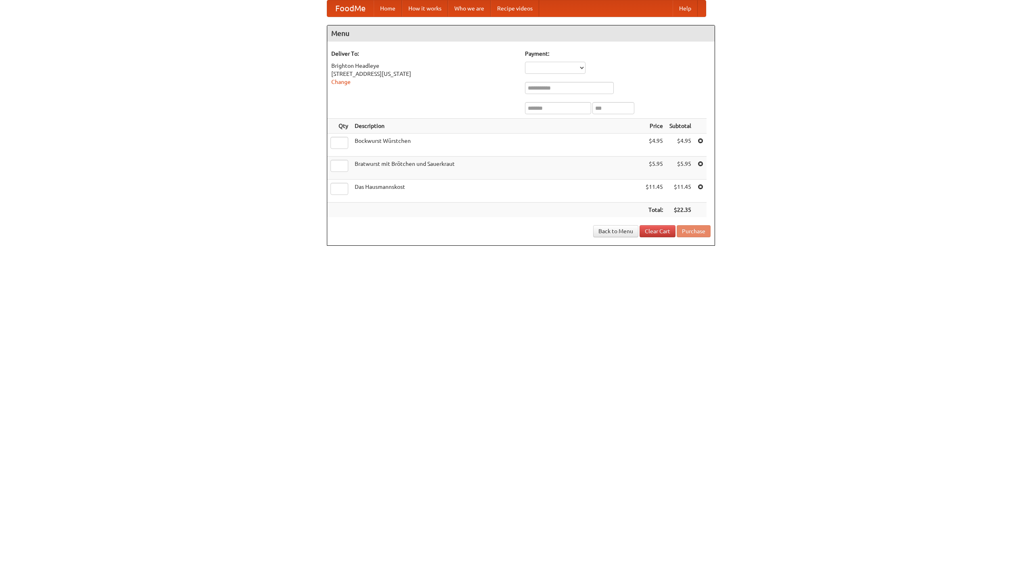  Describe the element at coordinates (521, 34) in the screenshot. I see `h4: Menu` at that location.